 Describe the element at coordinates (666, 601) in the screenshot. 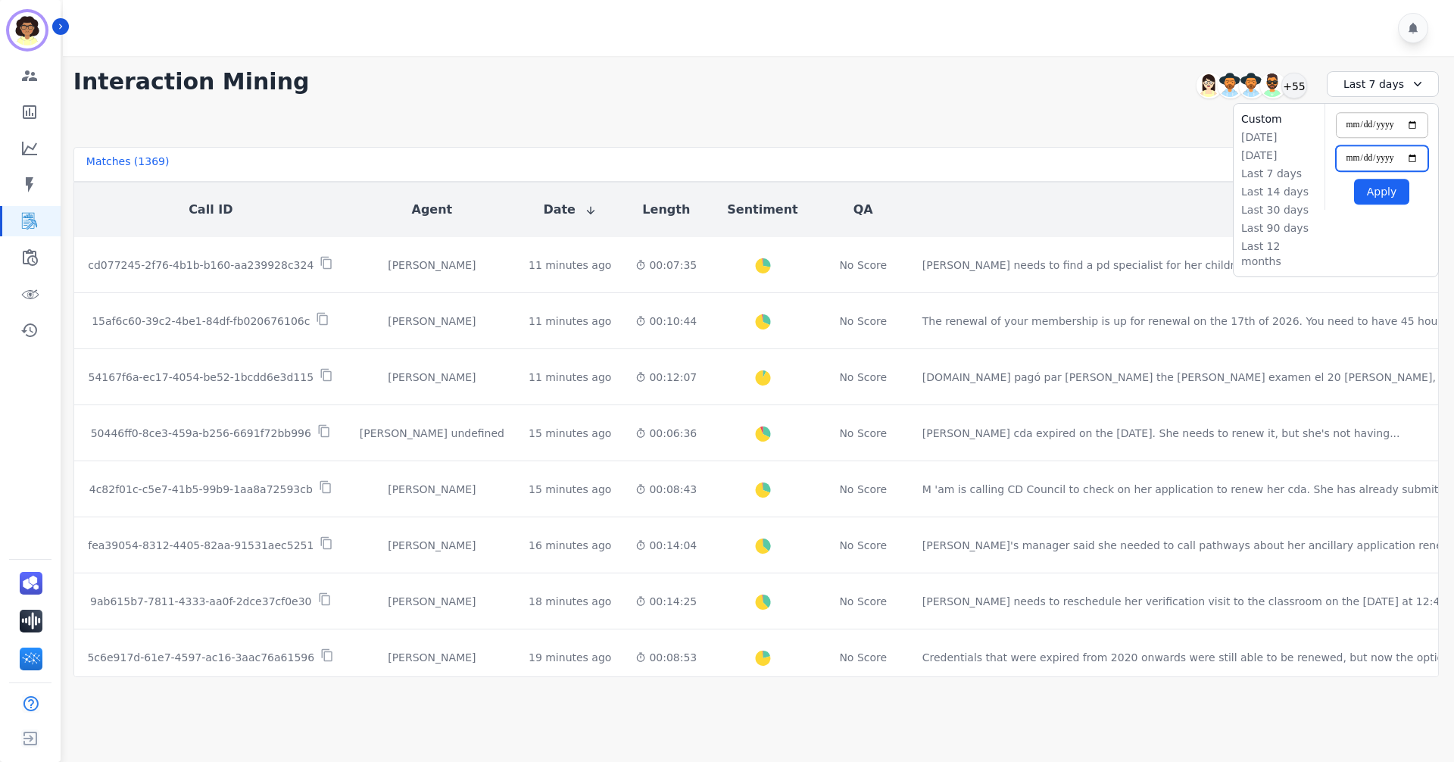

I see `div: 00:14:25` at that location.